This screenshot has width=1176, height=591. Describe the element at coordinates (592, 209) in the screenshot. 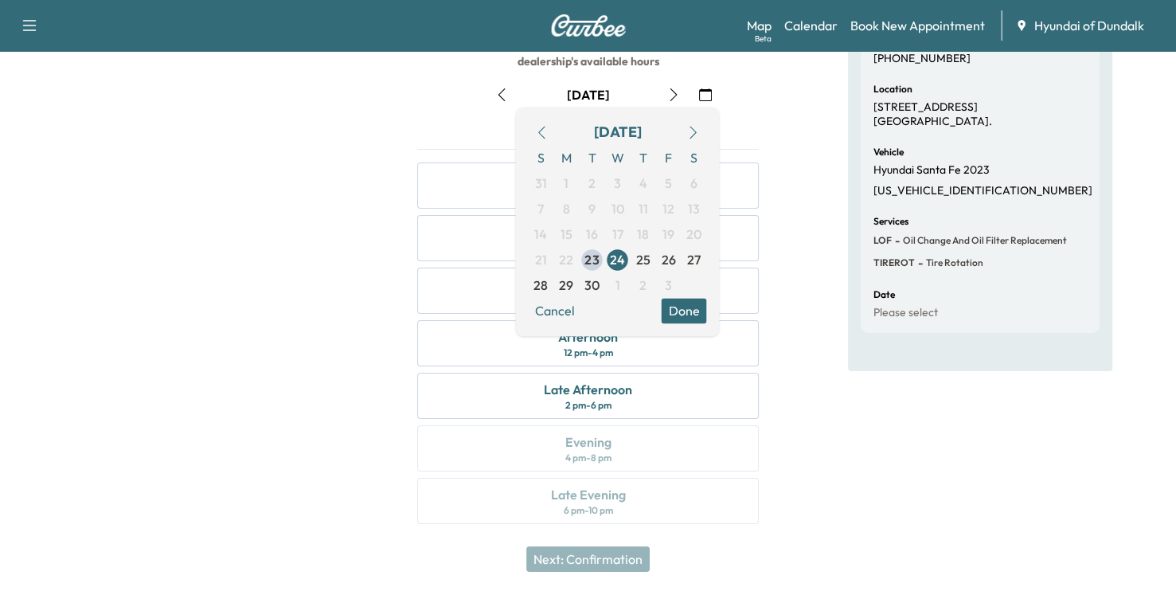

I see `span: 9` at that location.